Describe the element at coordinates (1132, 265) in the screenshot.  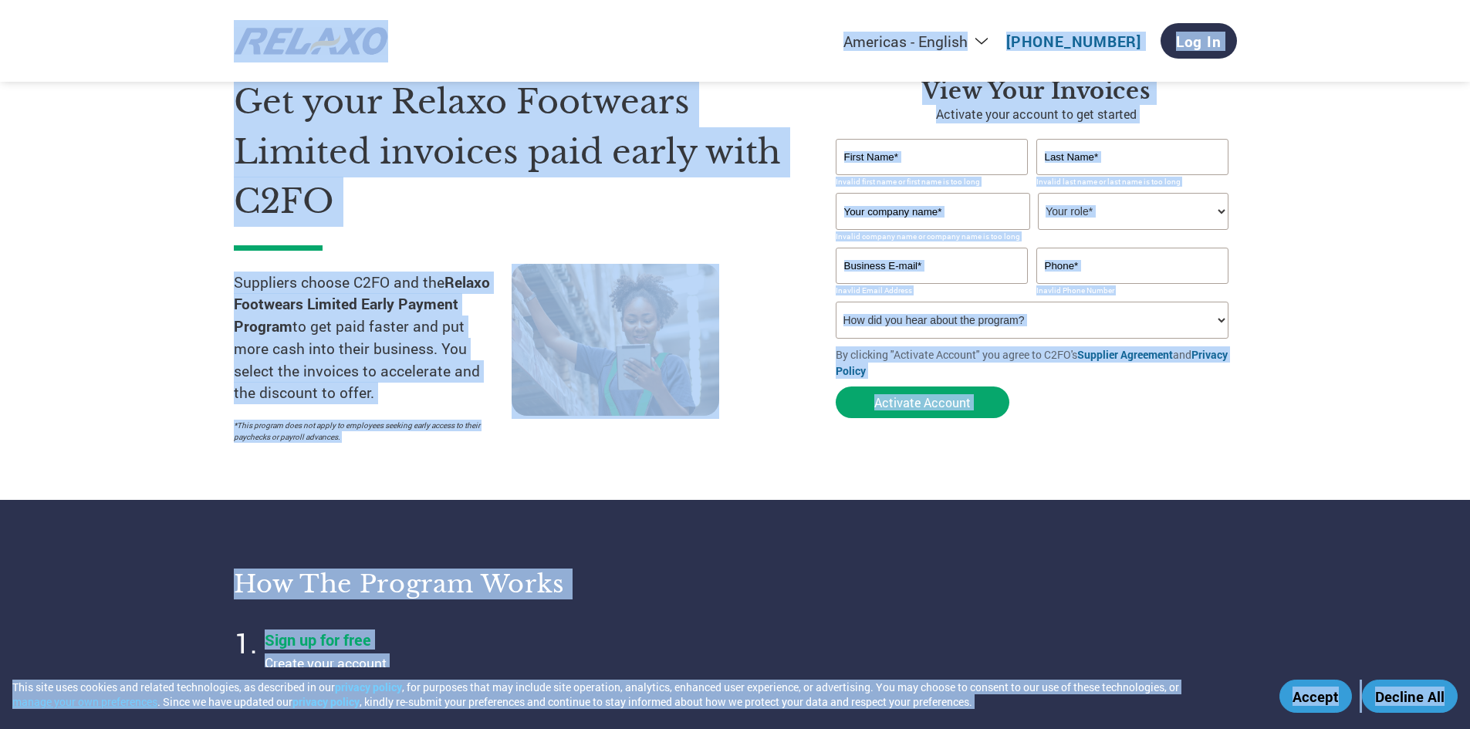
I see `input: Phone*` at that location.